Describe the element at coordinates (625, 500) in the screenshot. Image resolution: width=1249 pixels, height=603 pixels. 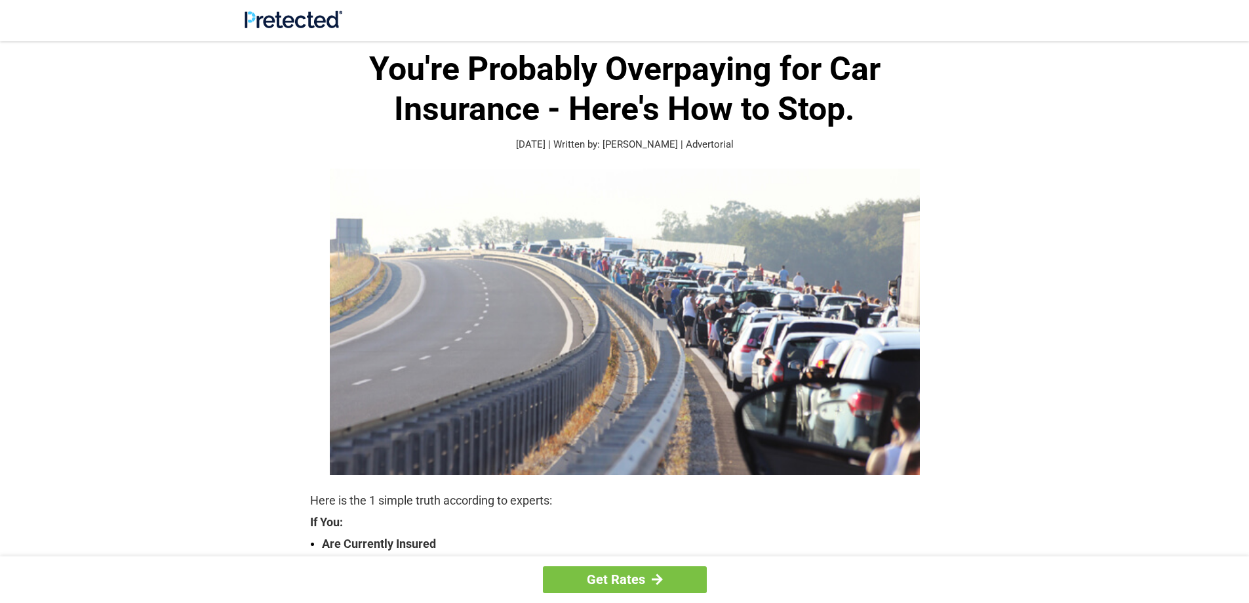
I see `p: Here is the 1 simple truth according to experts:` at that location.